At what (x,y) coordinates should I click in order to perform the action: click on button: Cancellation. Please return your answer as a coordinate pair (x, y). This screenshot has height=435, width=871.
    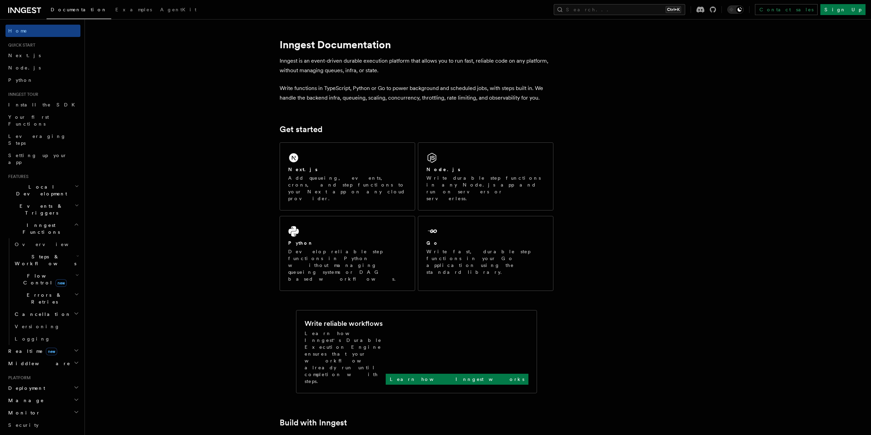
    Looking at the image, I should click on (46, 314).